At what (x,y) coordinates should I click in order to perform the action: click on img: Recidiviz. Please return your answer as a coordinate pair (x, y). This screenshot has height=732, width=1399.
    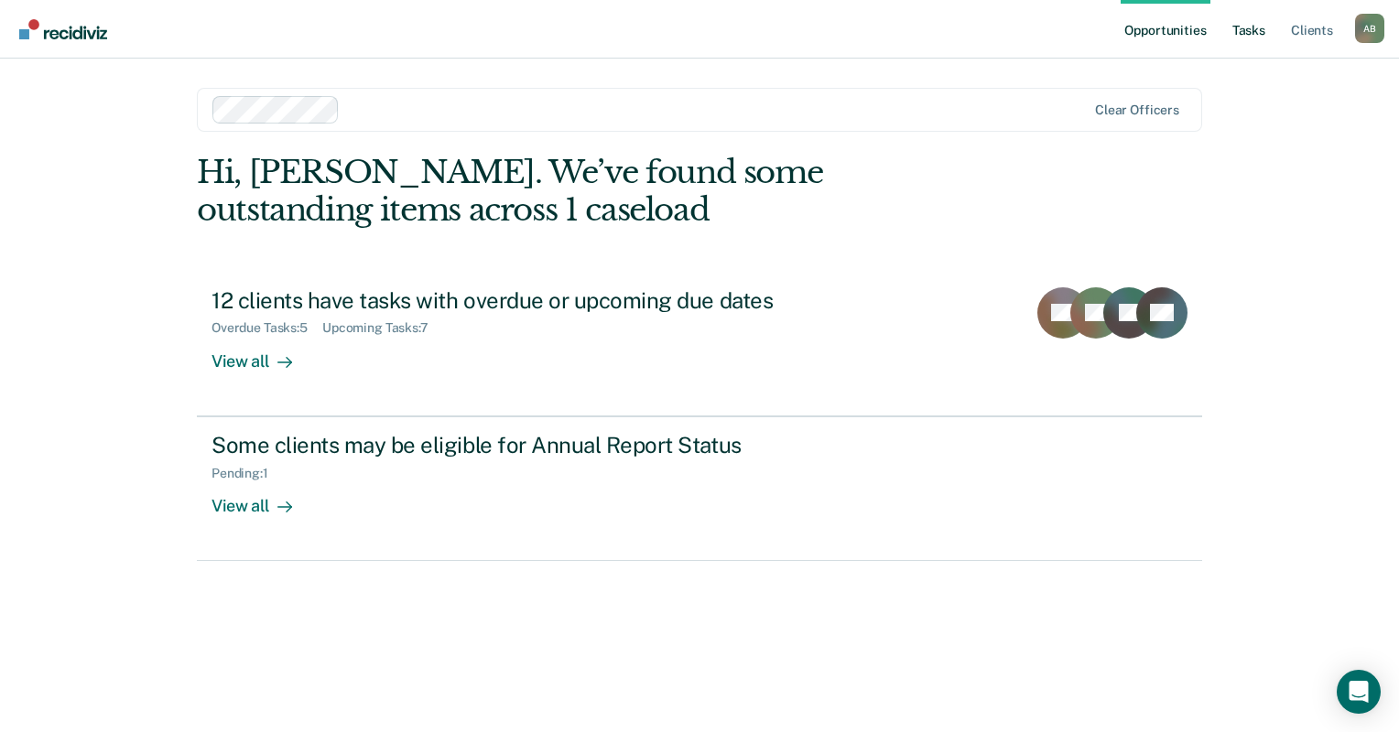
    Looking at the image, I should click on (63, 29).